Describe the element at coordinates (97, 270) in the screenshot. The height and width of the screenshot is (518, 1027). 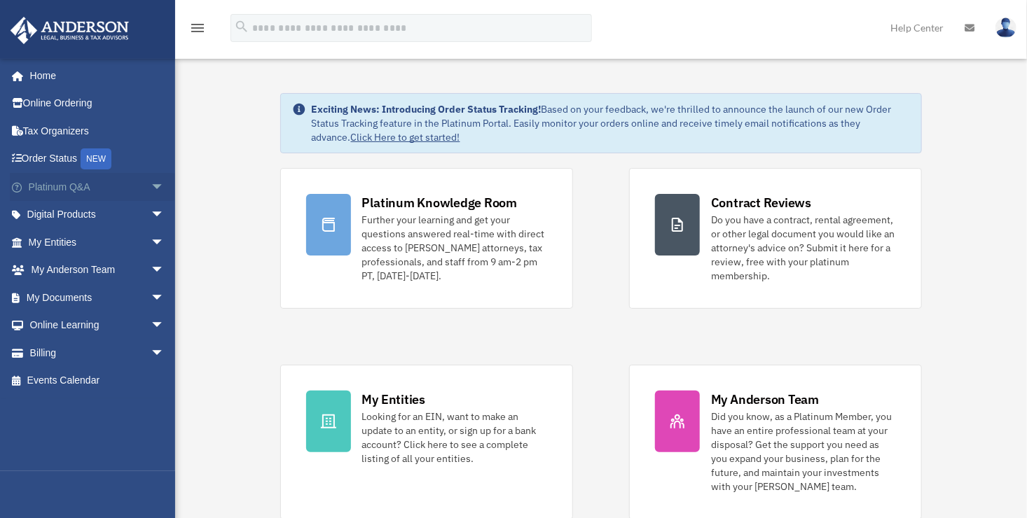
I see `a: My Anderson Teamarrow_drop_down` at that location.